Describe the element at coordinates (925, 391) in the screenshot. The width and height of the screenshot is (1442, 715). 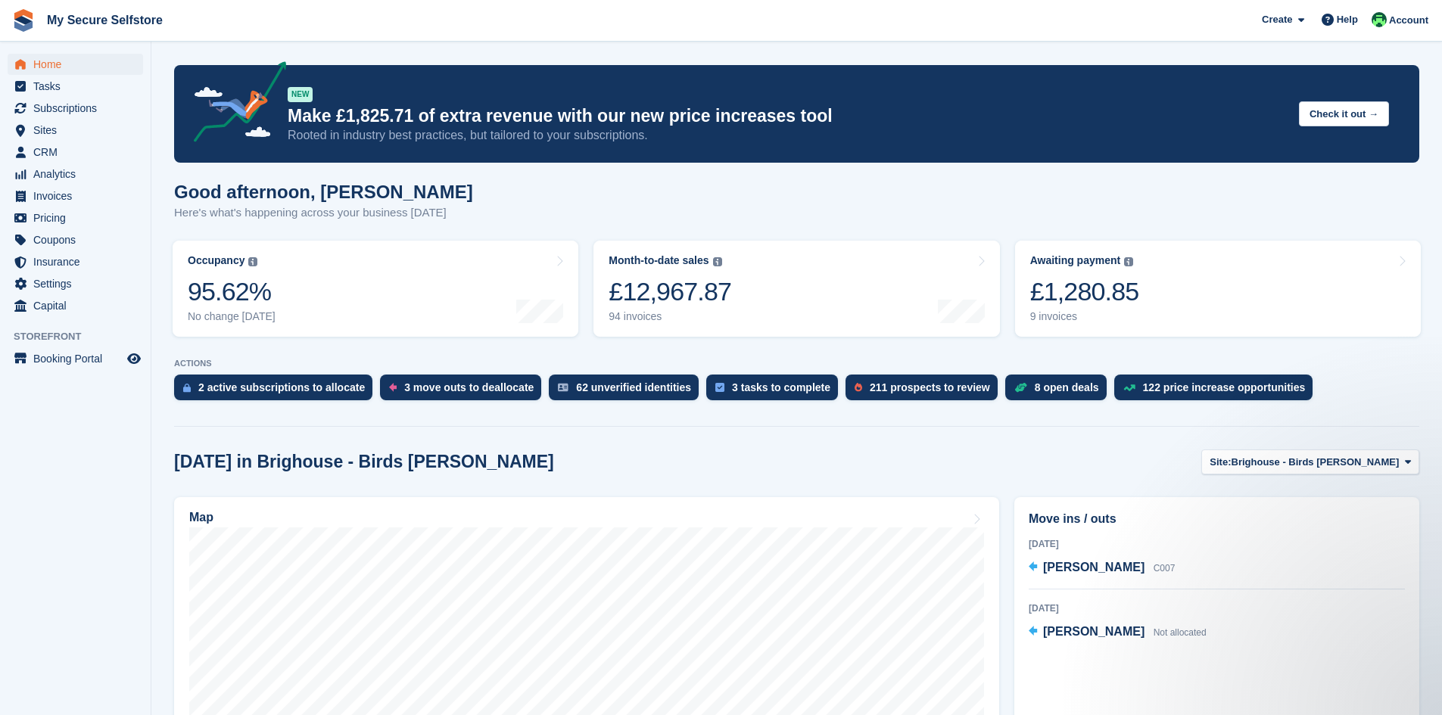
I see `a: 211 prospects to review` at that location.